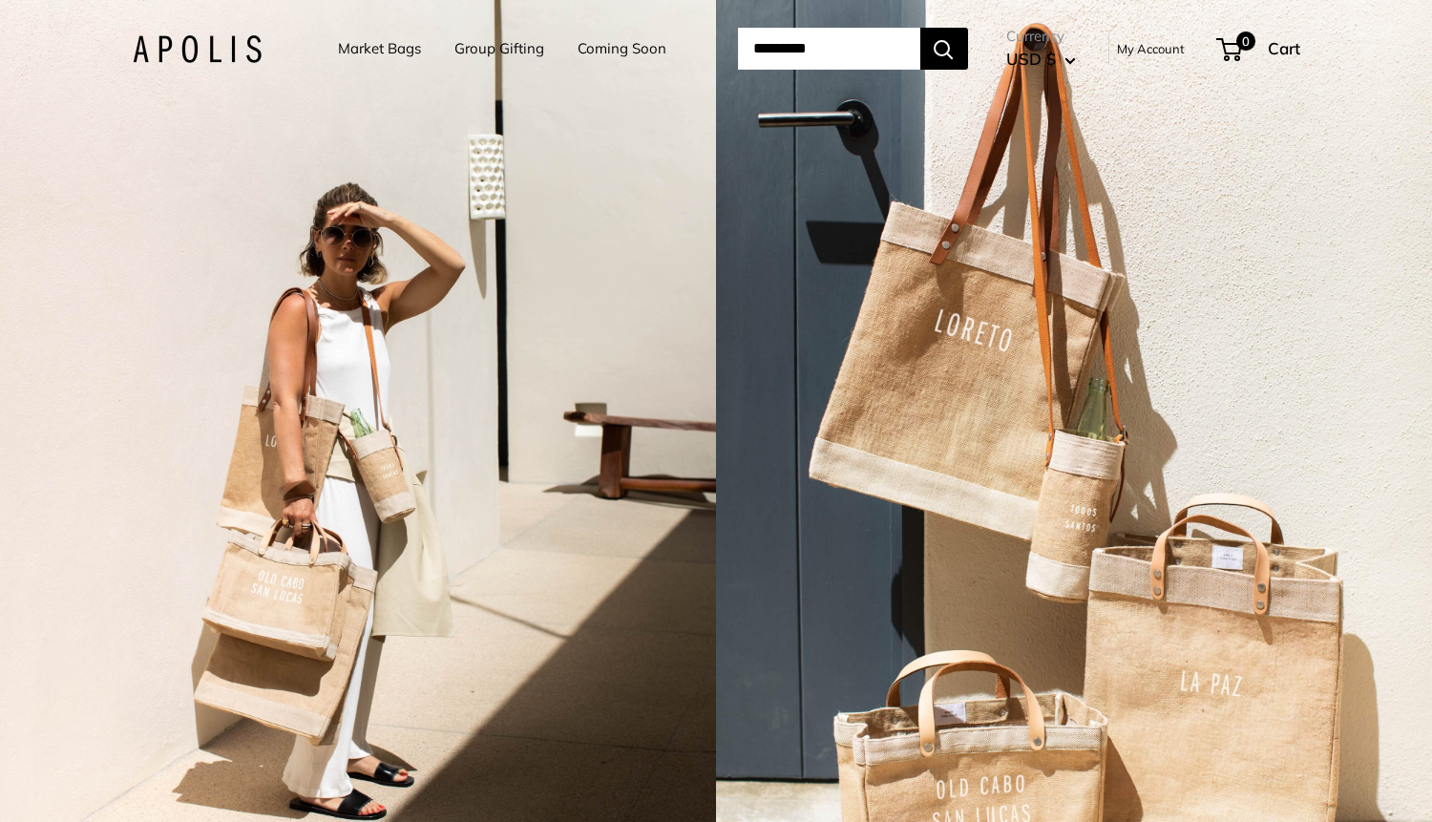  Describe the element at coordinates (1150, 49) in the screenshot. I see `a: My Account` at that location.